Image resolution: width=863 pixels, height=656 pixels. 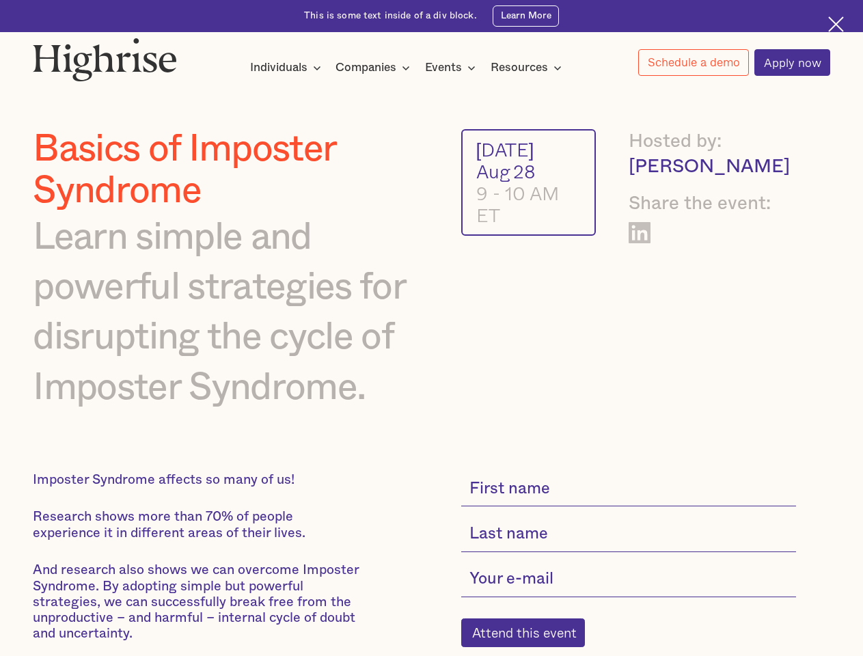 What do you see at coordinates (529, 204) in the screenshot?
I see `div: 9 - 10 AM ET` at bounding box center [529, 204].